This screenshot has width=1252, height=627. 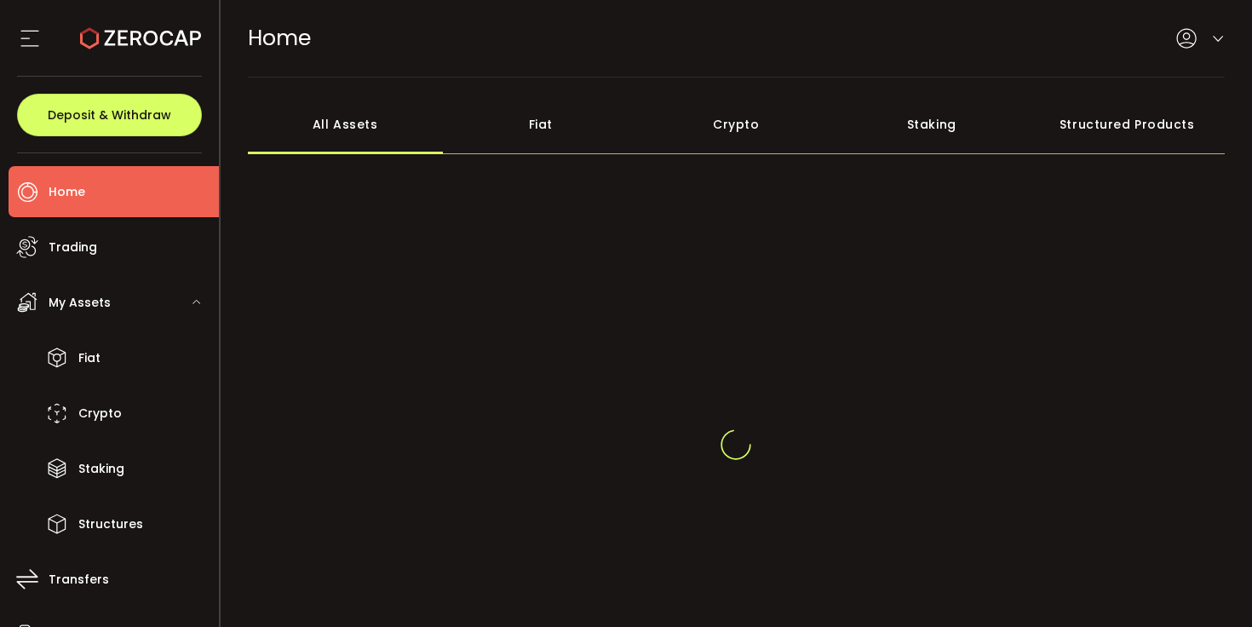 What do you see at coordinates (79, 302) in the screenshot?
I see `span: My Assets` at bounding box center [79, 302].